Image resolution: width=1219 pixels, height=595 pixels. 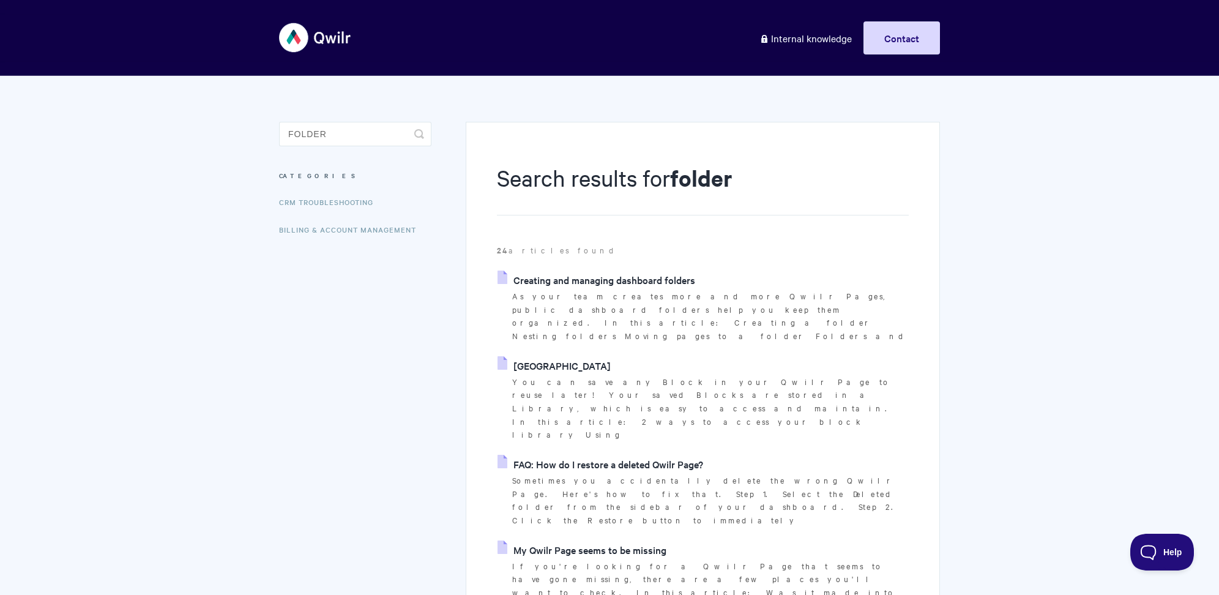 What do you see at coordinates (331, 202) in the screenshot?
I see `a: CRM Troubleshooting` at bounding box center [331, 202].